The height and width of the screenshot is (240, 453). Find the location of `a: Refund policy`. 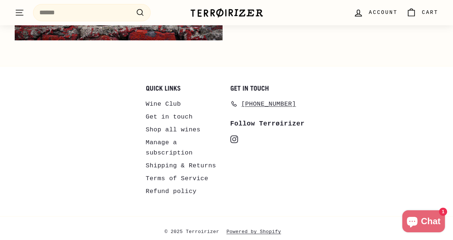

a: Refund policy is located at coordinates (171, 191).